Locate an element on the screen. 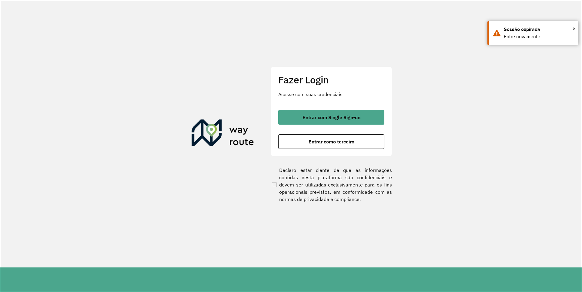 The width and height of the screenshot is (582, 292). span: Entrar com Single Sign-on is located at coordinates (331, 117).